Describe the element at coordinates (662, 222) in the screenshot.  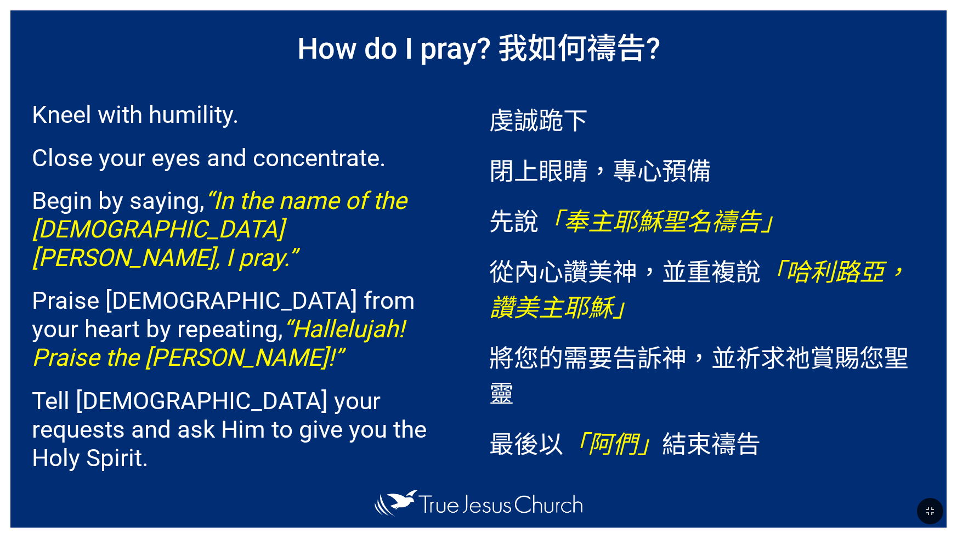
I see `em: 「奉主耶穌聖名禱告」` at that location.